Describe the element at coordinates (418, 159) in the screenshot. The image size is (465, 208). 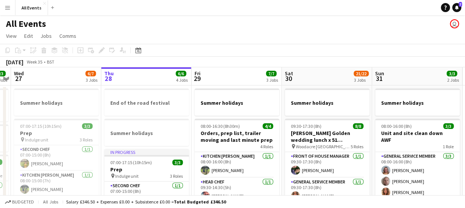
I see `app-job-card: 08:00-16:00 (8h)3/3Unit and site clean down AWF1 RoleGeneral service member3/308:00-16:00 (8h)[PE...` at that location.